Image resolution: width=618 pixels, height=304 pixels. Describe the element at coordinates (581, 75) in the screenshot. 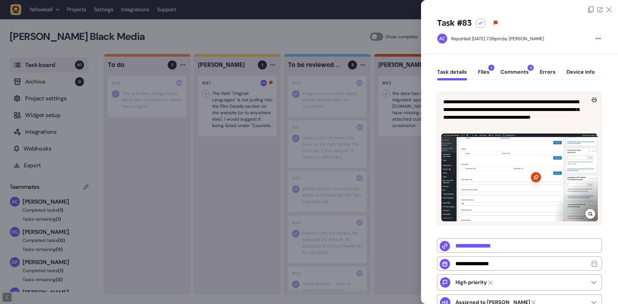

I see `button: Device info` at that location.